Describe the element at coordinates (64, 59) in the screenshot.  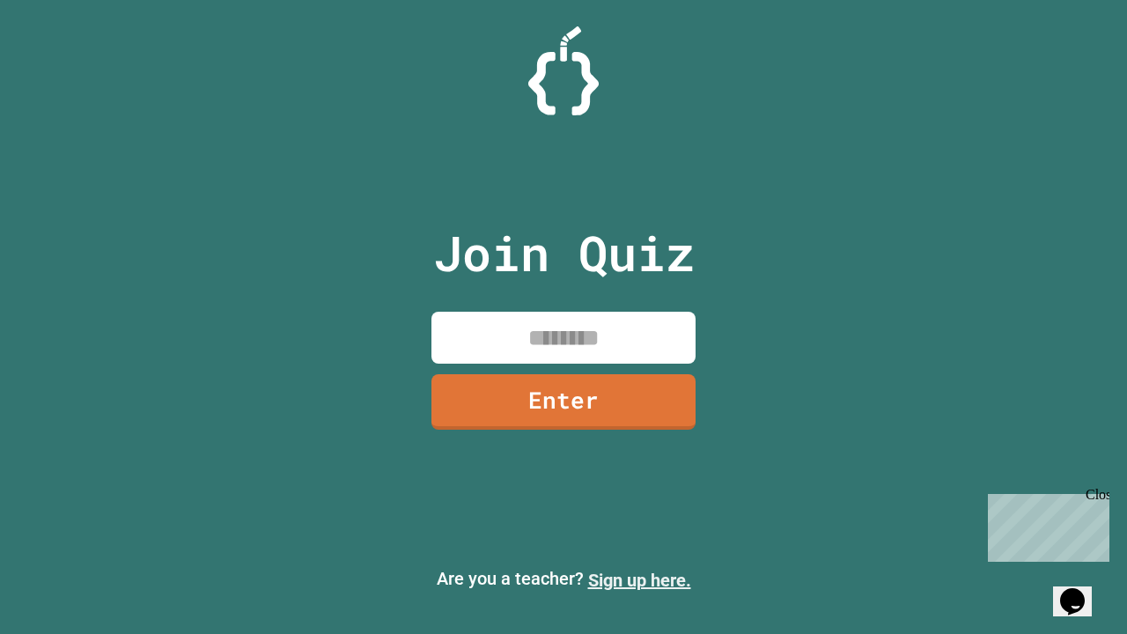
I see `div: Chat with us now!Close` at that location.